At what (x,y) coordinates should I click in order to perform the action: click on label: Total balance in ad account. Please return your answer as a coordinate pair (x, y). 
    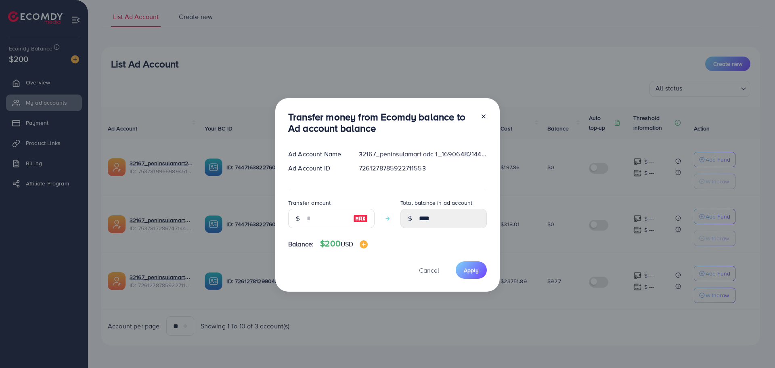
    Looking at the image, I should click on (436, 203).